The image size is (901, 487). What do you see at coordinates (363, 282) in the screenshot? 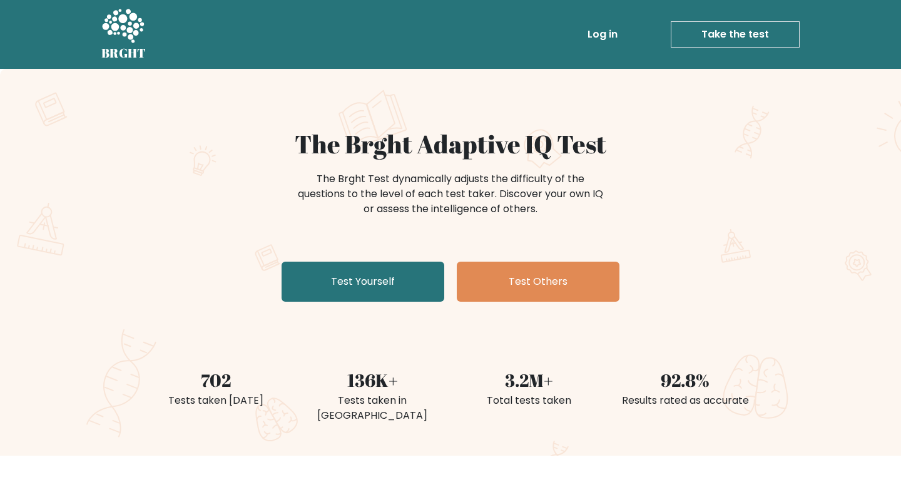
I see `a: Test Yourself` at bounding box center [363, 282].